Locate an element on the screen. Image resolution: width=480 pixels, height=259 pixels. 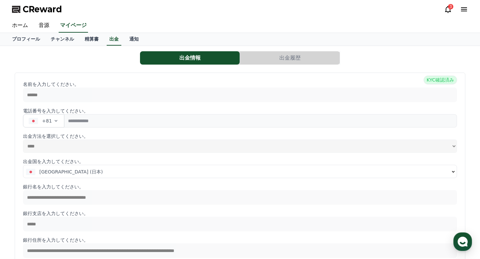
a: マイページ is located at coordinates (73, 26).